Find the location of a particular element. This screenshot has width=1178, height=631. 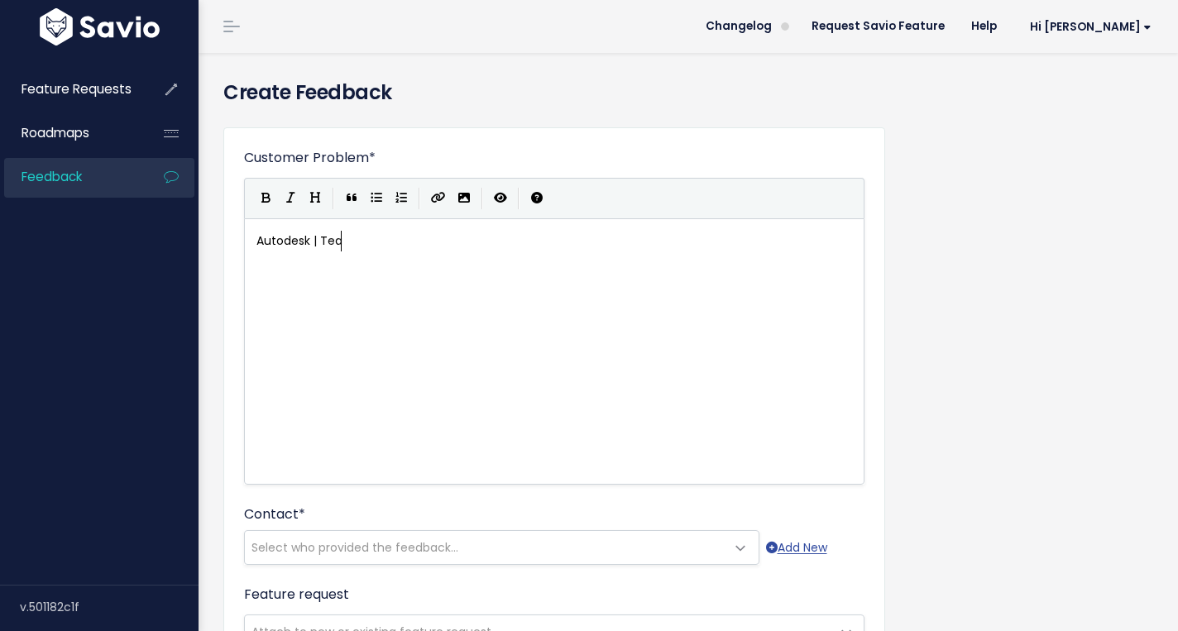

a: Add New is located at coordinates (797, 548).